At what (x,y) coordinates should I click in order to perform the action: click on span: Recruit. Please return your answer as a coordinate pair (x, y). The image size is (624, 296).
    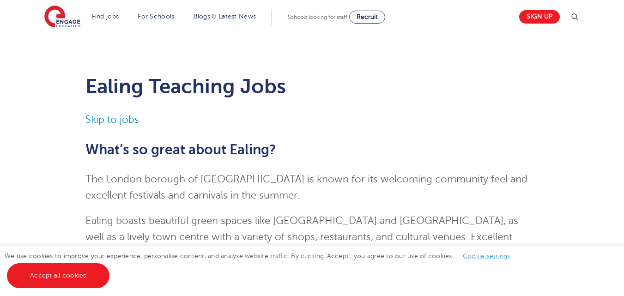
    Looking at the image, I should click on (367, 17).